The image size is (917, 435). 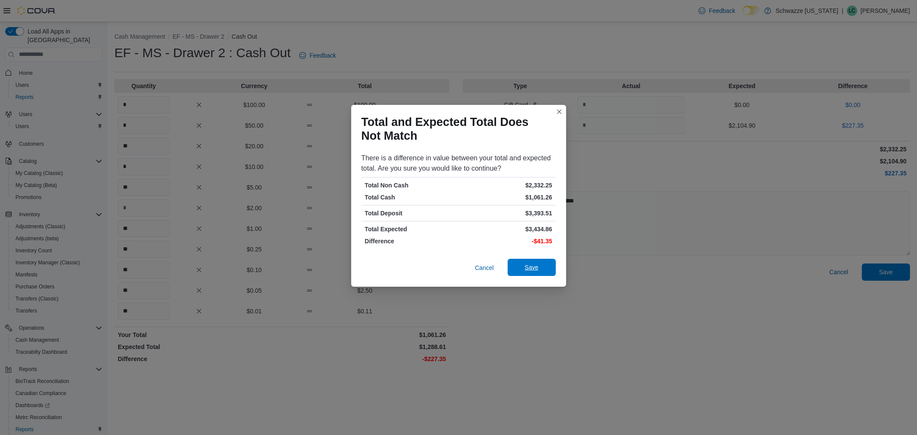 What do you see at coordinates (506, 185) in the screenshot?
I see `p: $2,332.25` at bounding box center [506, 185].